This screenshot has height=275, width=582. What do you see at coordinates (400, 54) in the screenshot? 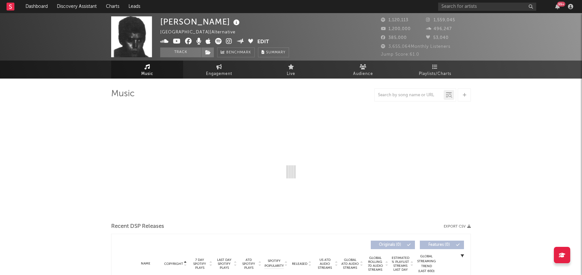
I see `span: Jump Score: 61.0` at bounding box center [400, 54].